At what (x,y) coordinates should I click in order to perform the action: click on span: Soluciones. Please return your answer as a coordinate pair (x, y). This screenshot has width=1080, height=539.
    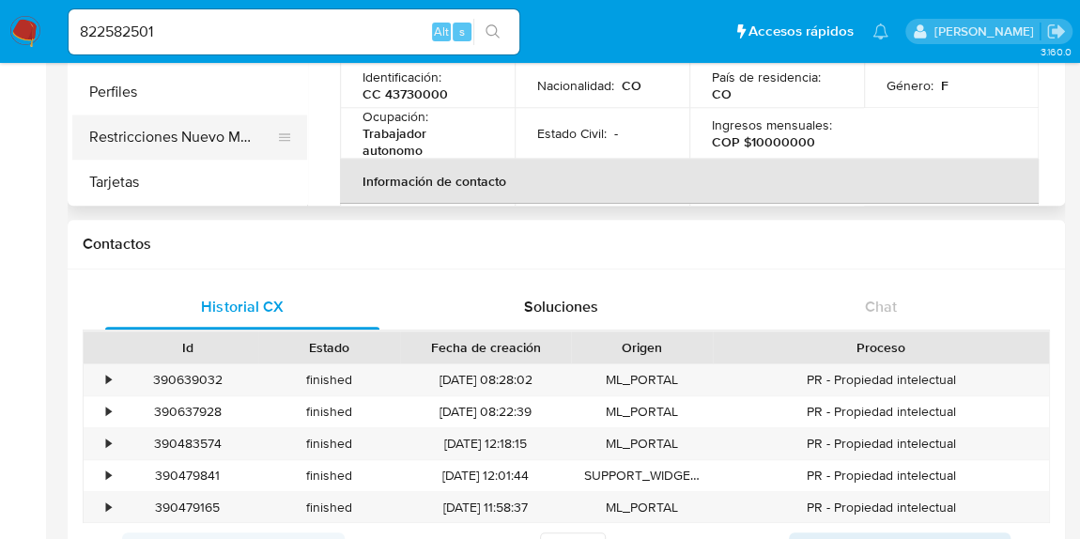
    Looking at the image, I should click on (561, 306).